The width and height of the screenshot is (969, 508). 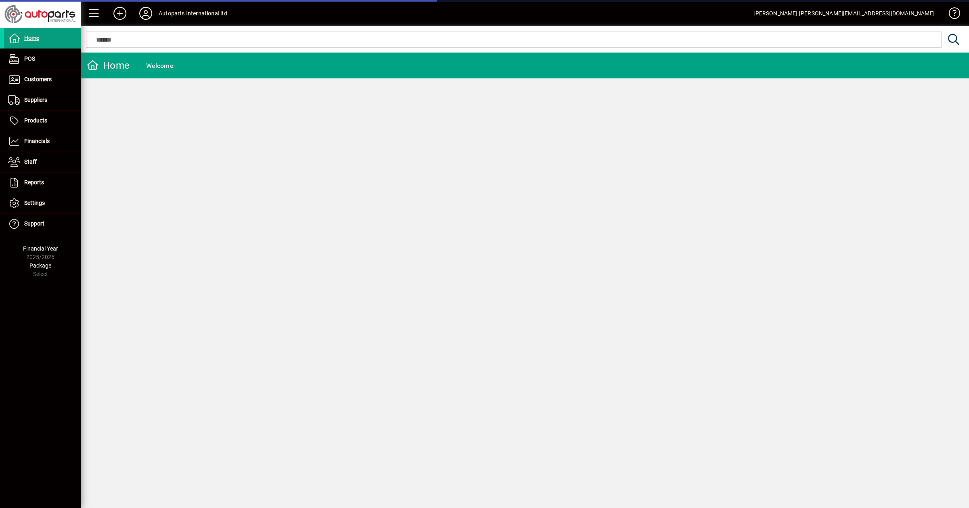 I want to click on span: Financial Year, so click(x=40, y=248).